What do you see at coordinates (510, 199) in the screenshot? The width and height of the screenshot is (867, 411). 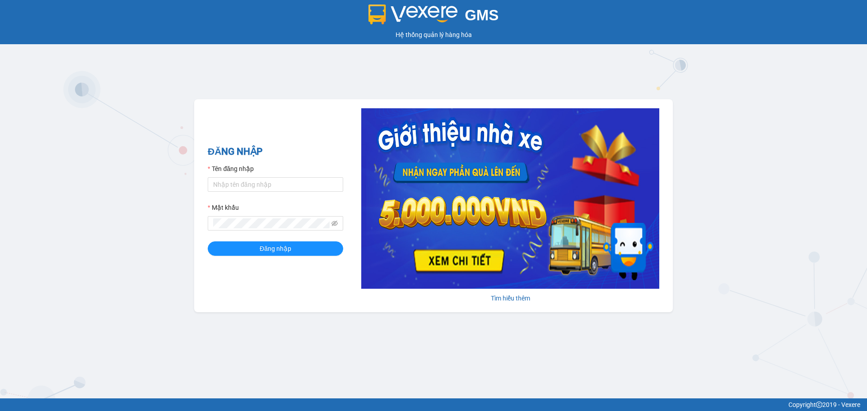 I see `img: banner-0` at bounding box center [510, 199].